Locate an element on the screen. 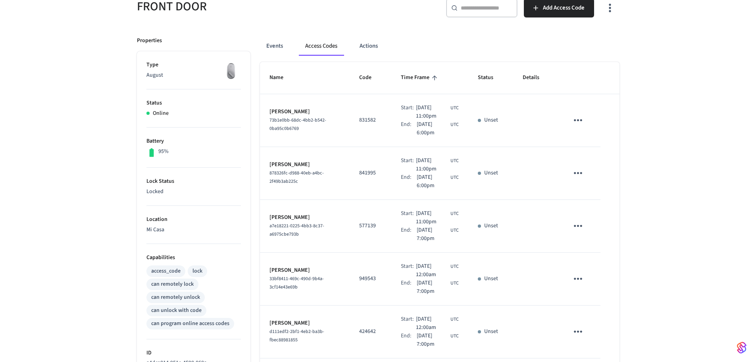  p: Status is located at coordinates (194, 103).